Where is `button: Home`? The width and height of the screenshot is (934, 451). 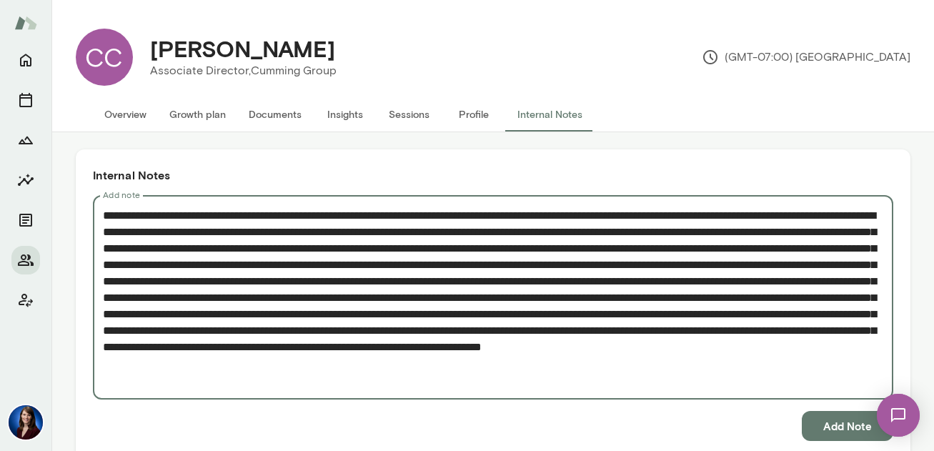 button: Home is located at coordinates (26, 60).